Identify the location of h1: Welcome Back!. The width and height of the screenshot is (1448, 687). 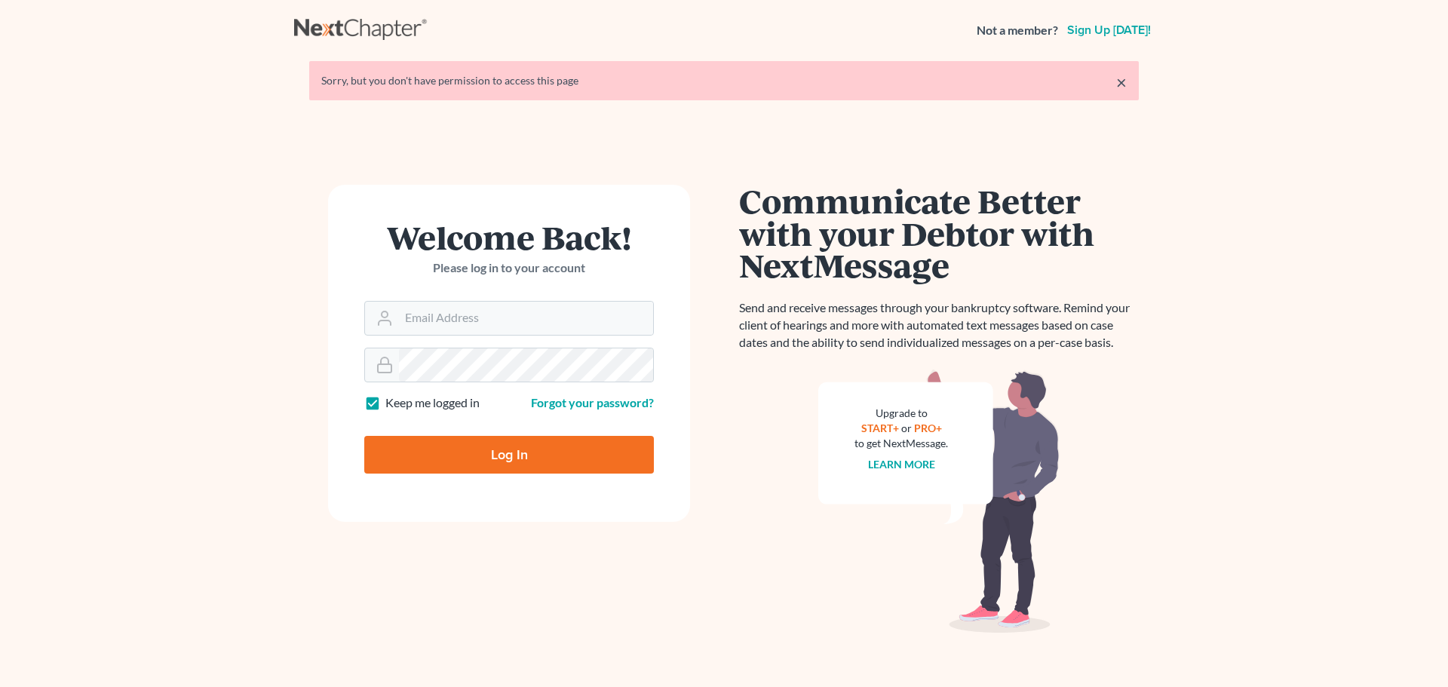
(509, 237).